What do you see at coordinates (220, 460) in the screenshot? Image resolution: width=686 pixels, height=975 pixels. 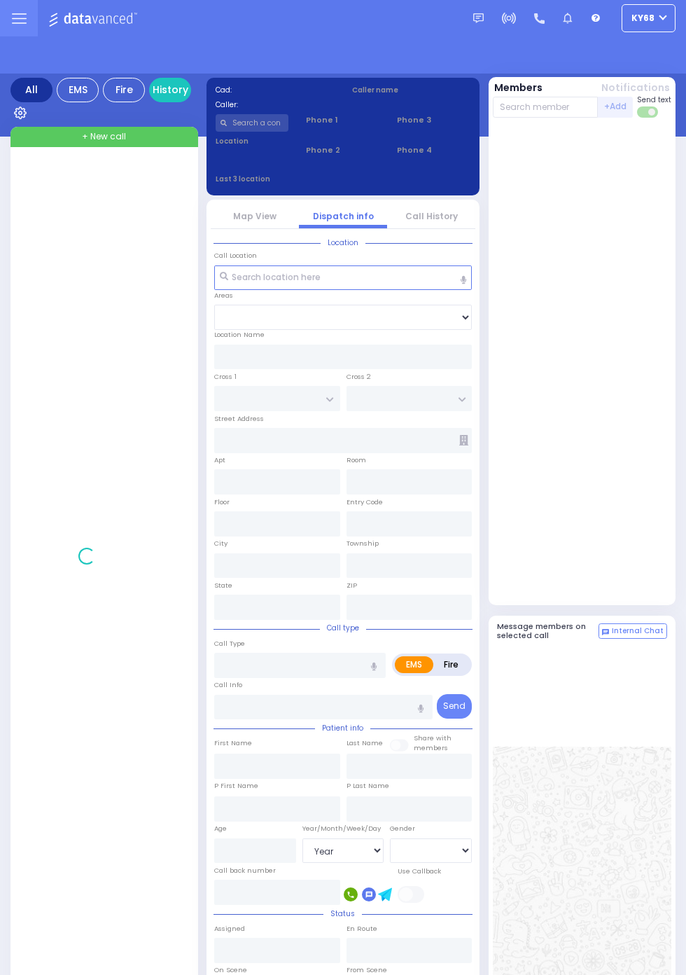 I see `label: Apt` at bounding box center [220, 460].